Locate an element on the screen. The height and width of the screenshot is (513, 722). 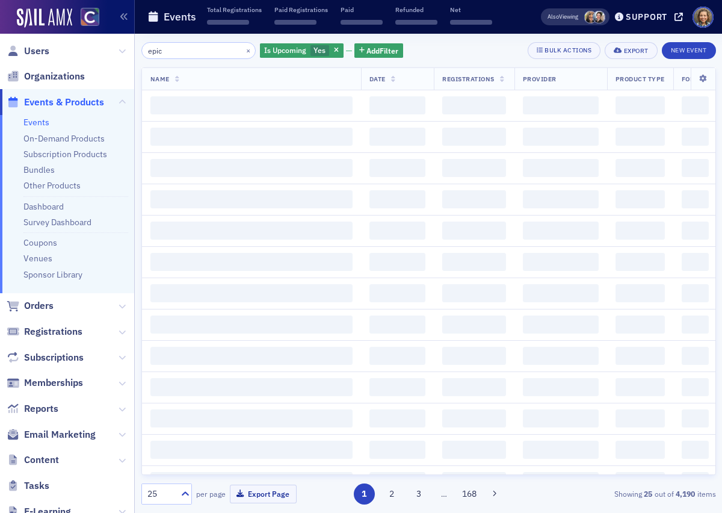
p: Net is located at coordinates (471, 10).